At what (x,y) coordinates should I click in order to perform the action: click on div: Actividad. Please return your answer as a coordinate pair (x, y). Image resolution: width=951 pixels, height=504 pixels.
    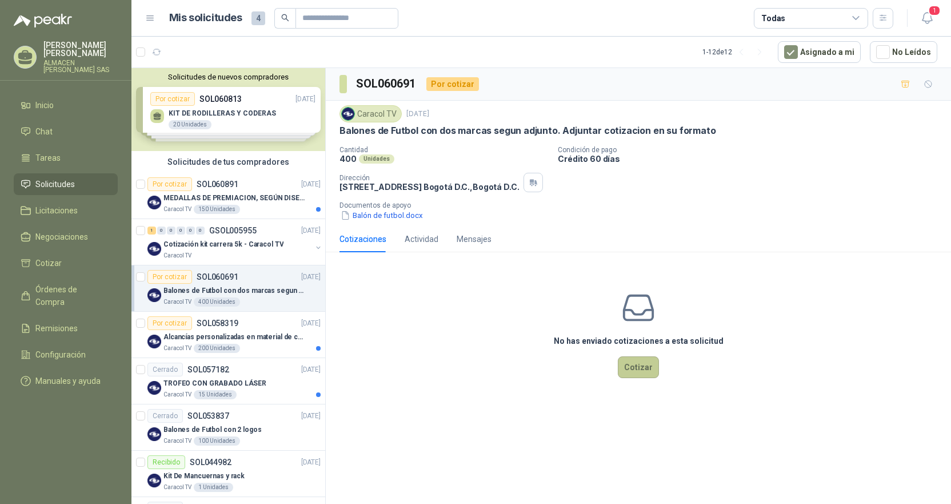
    Looking at the image, I should click on (421, 239).